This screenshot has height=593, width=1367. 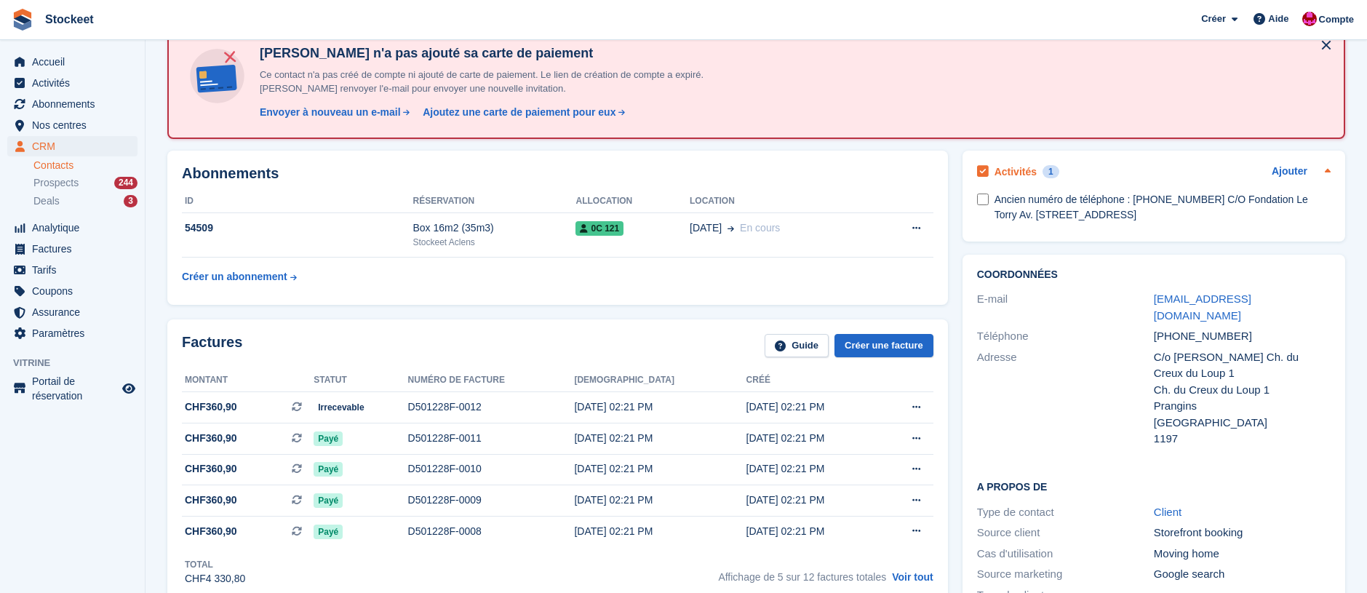 I want to click on span: Factures, so click(x=76, y=249).